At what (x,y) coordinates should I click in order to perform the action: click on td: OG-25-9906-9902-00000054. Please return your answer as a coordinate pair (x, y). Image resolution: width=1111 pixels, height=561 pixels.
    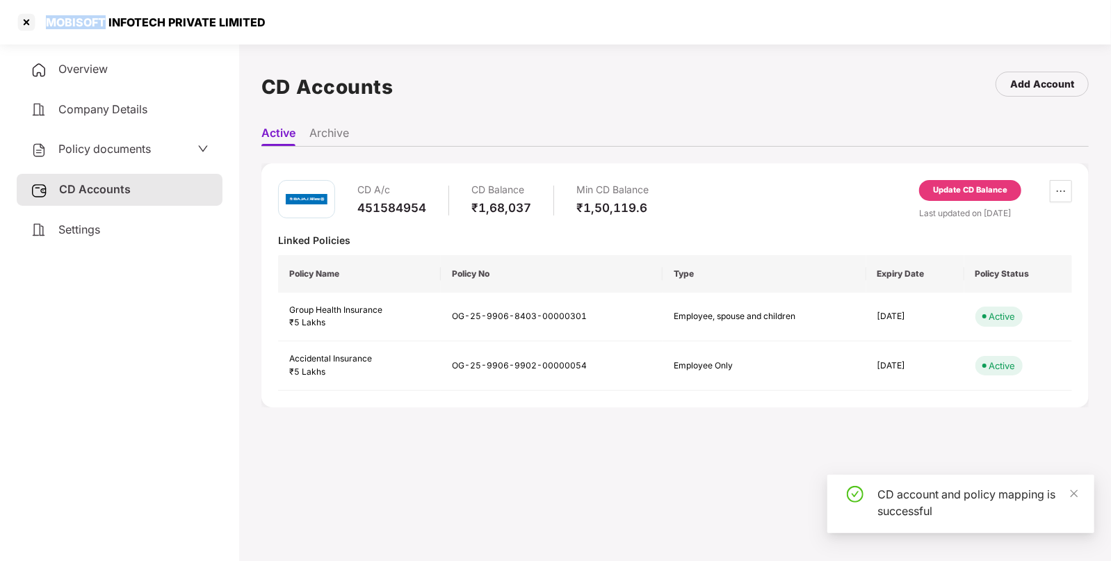
    Looking at the image, I should click on (551, 366).